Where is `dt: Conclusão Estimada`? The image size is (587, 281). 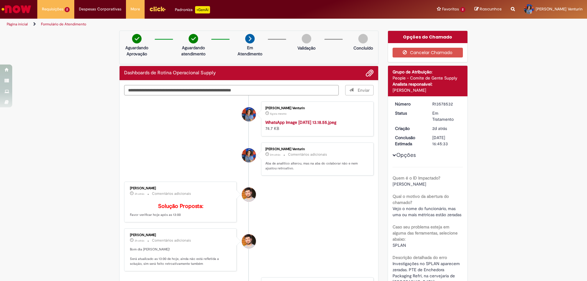 dt: Conclusão Estimada is located at coordinates (409, 141).